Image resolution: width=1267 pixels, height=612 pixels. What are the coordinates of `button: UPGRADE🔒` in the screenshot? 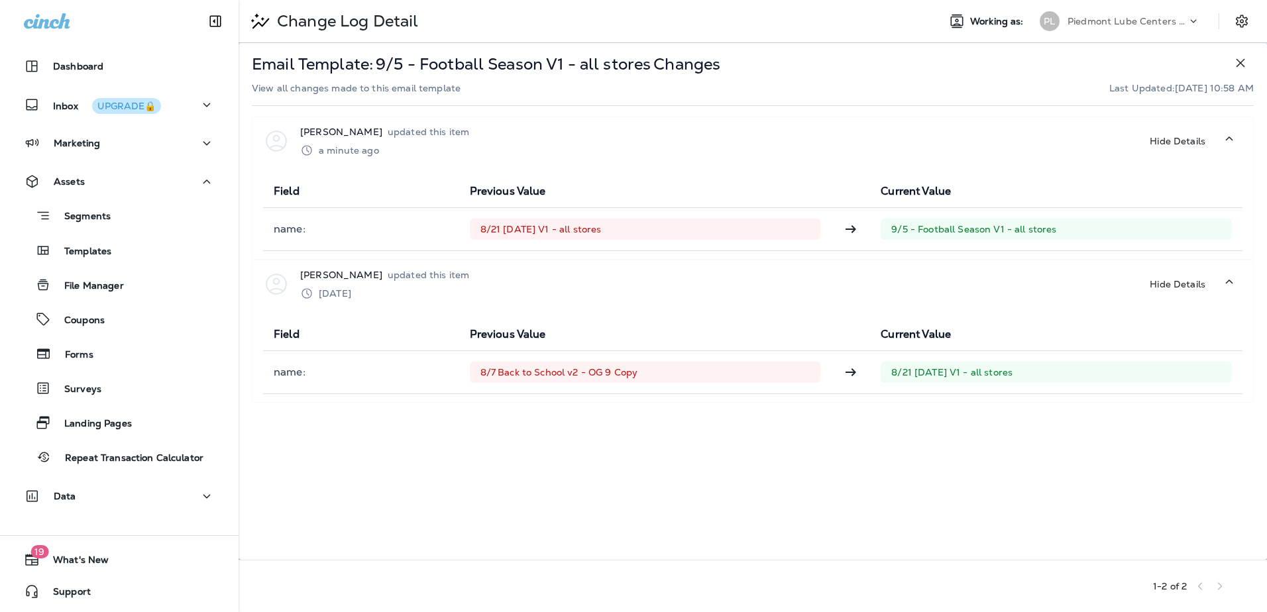 It's located at (127, 106).